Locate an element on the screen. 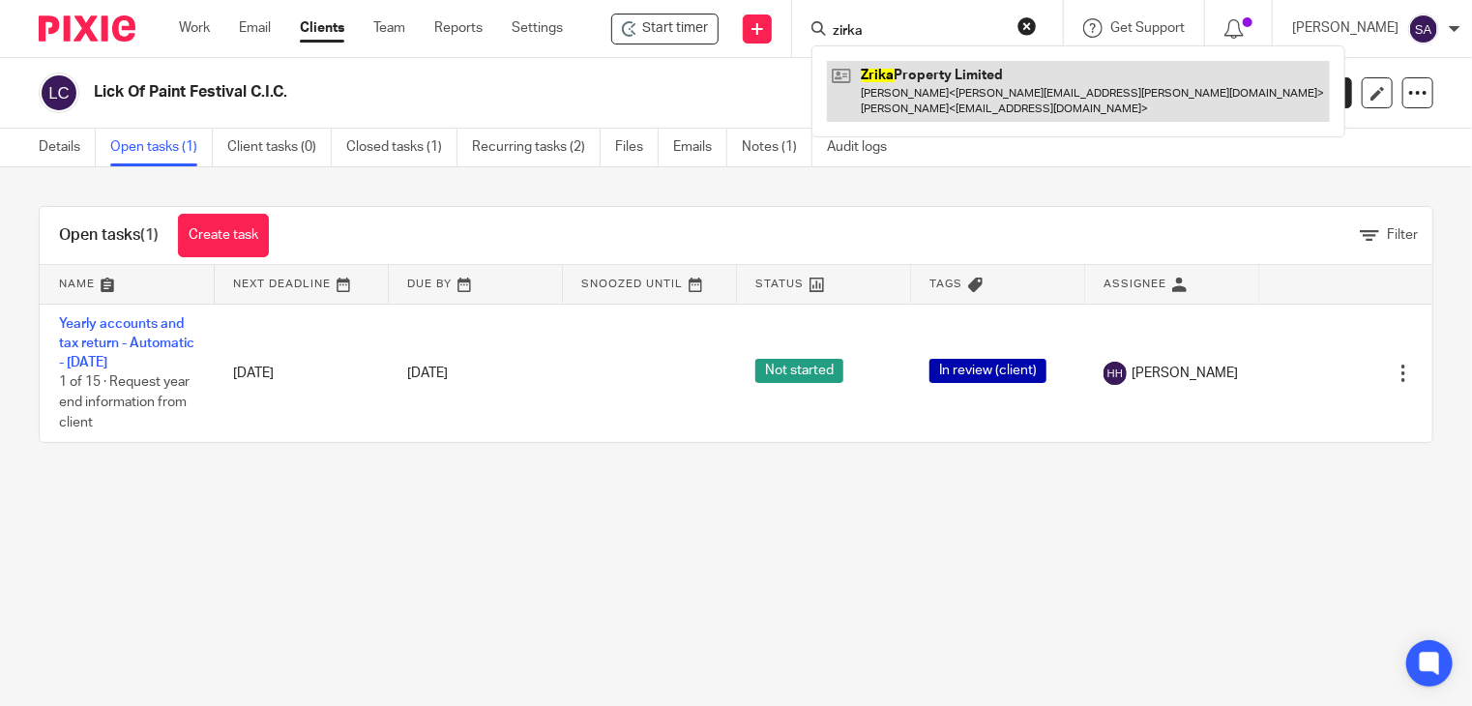 Image resolution: width=1472 pixels, height=706 pixels. span: Tags is located at coordinates (947, 283).